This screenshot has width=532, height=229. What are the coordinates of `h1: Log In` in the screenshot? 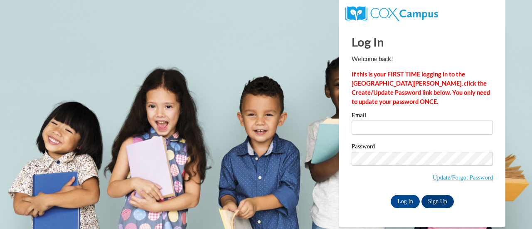 It's located at (422, 42).